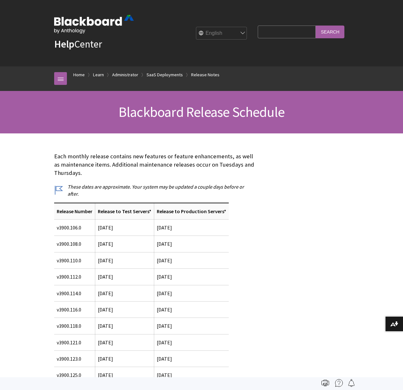 The height and width of the screenshot is (390, 403). What do you see at coordinates (75, 375) in the screenshot?
I see `td: v3900.125.0` at bounding box center [75, 375].